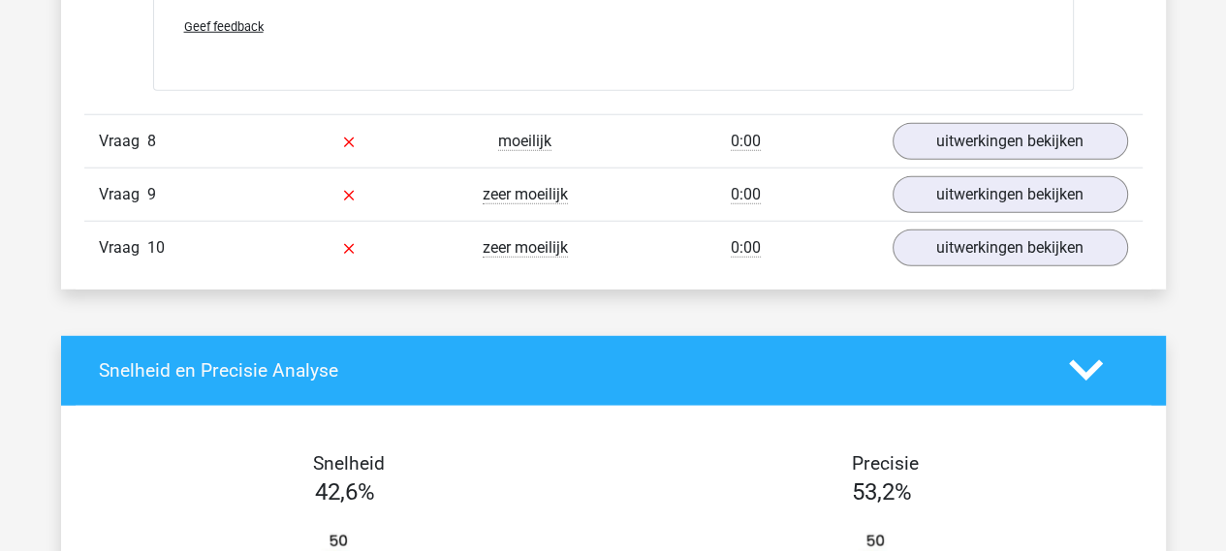 The height and width of the screenshot is (551, 1226). Describe the element at coordinates (156, 247) in the screenshot. I see `span: 10` at that location.